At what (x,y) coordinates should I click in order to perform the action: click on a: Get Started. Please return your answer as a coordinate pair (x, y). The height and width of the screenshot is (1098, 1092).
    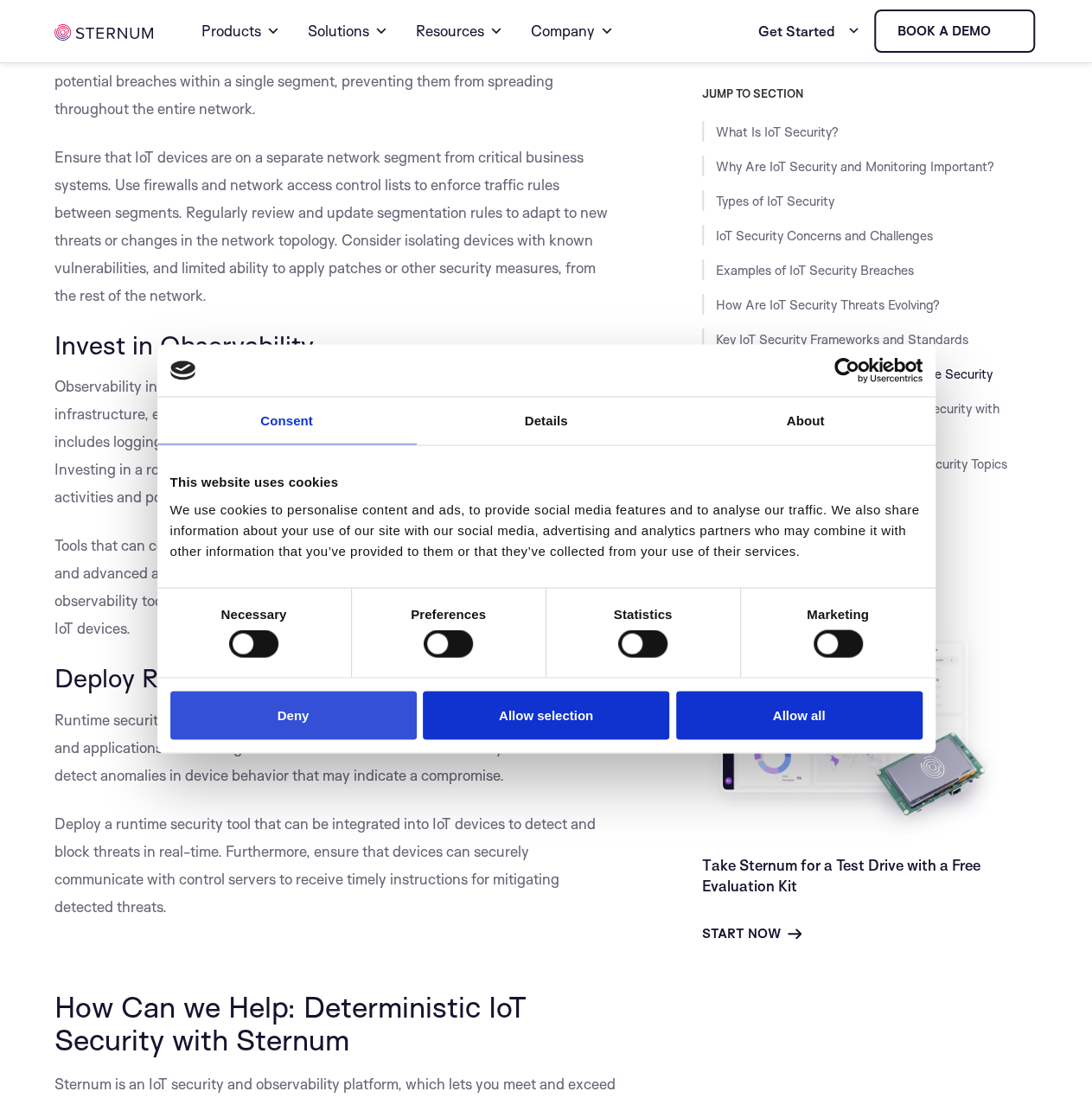
    Looking at the image, I should click on (810, 31).